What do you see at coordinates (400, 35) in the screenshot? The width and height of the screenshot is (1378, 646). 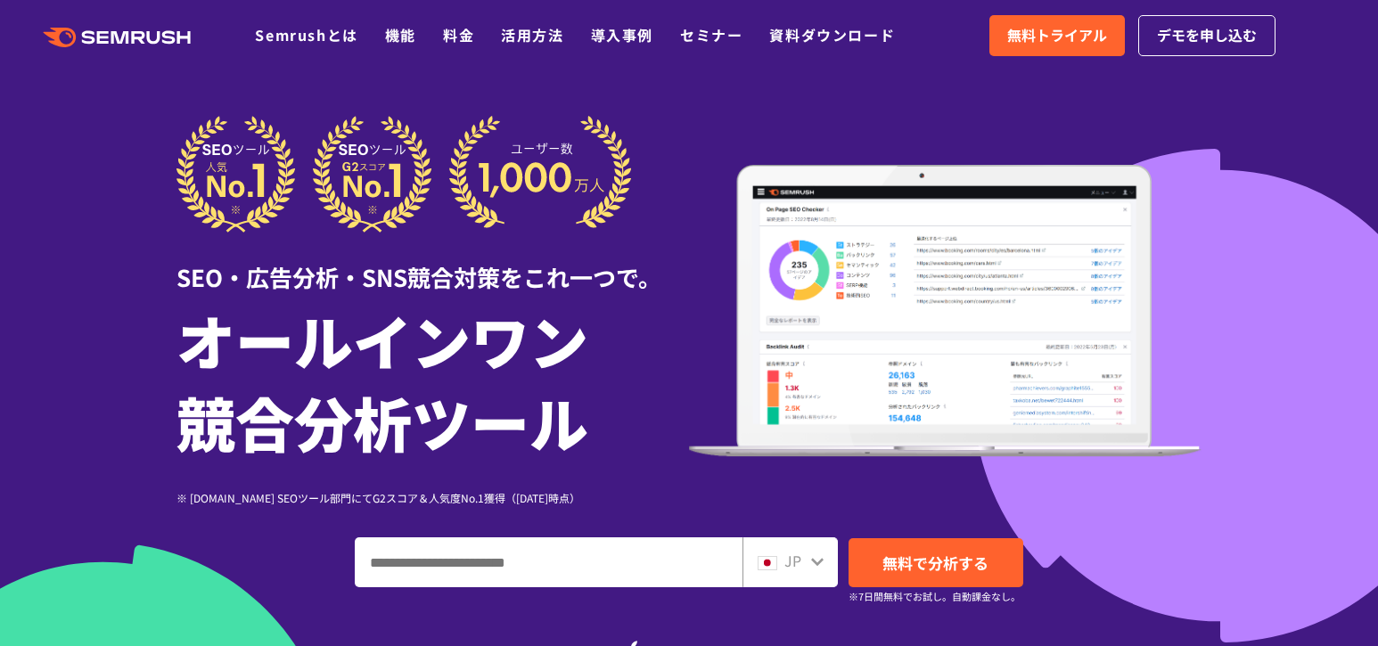 I see `a: 機能` at bounding box center [400, 35].